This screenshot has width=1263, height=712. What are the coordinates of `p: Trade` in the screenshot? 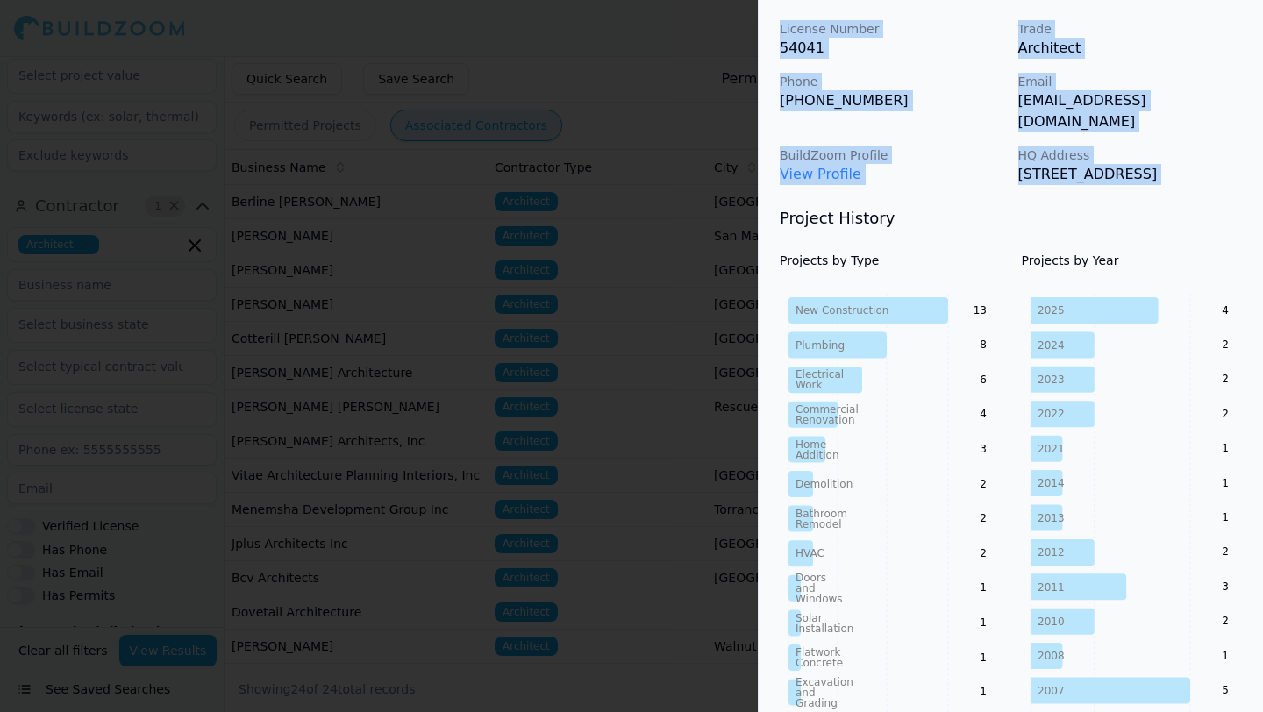 It's located at (1131, 29).